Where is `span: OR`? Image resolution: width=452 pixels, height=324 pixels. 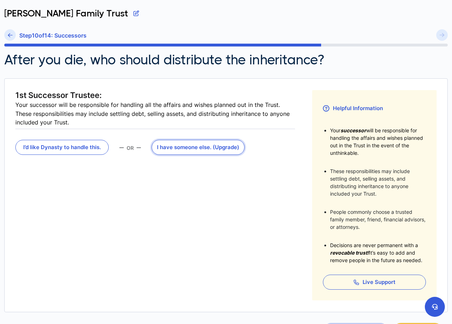
span: OR is located at coordinates (130, 148).